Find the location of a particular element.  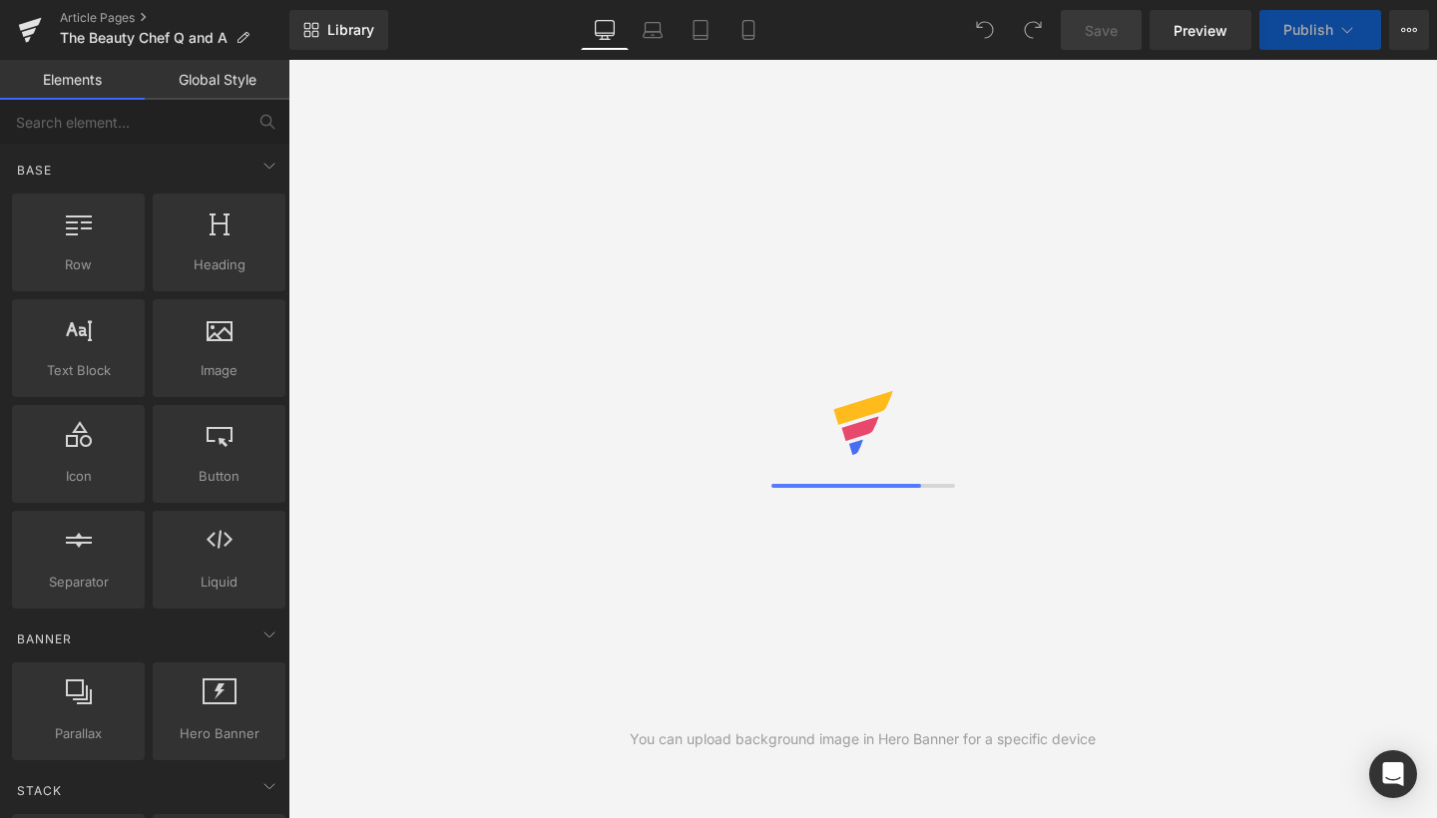

span: Heading is located at coordinates (218, 264).